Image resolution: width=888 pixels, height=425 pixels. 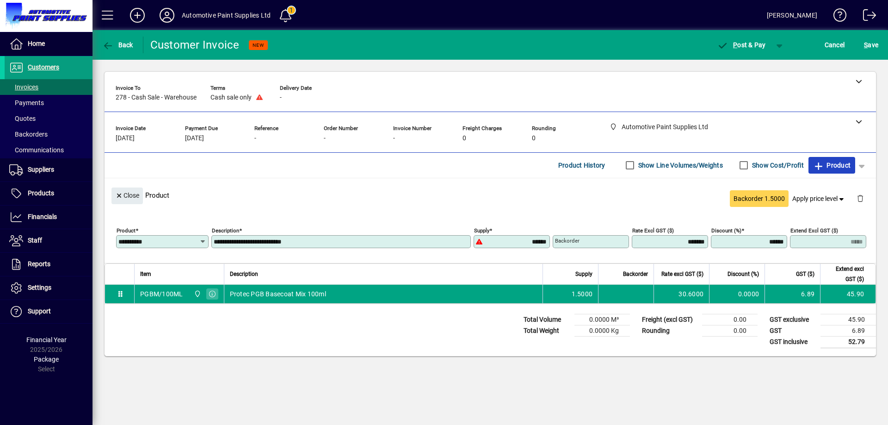 I want to click on td: Total Weight, so click(x=547, y=330).